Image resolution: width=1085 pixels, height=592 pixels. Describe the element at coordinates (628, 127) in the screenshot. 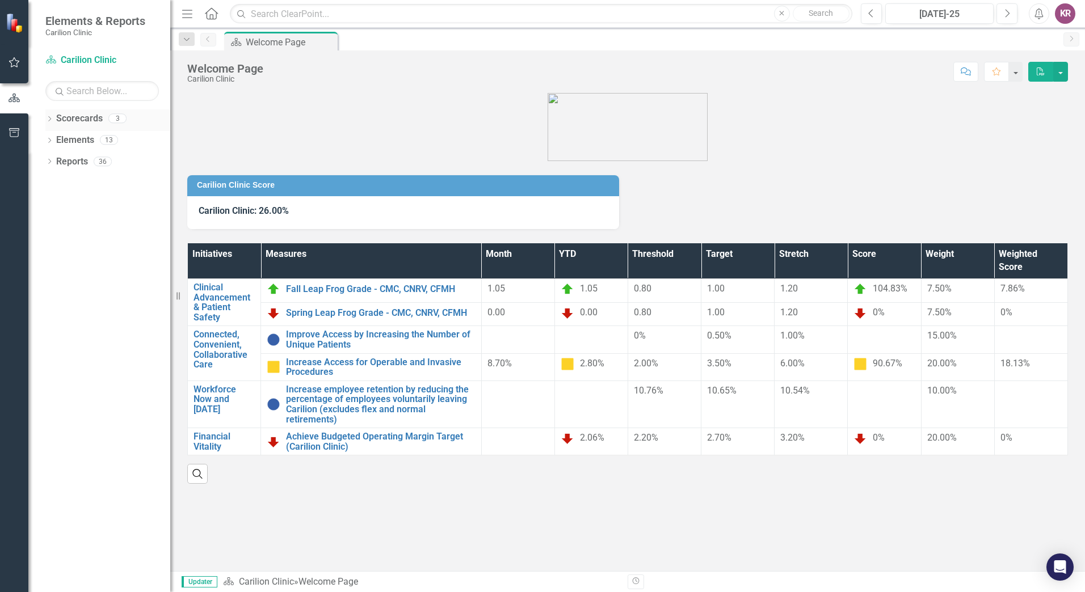

I see `img: carilion%20clinic%20logo%202.0.png` at that location.